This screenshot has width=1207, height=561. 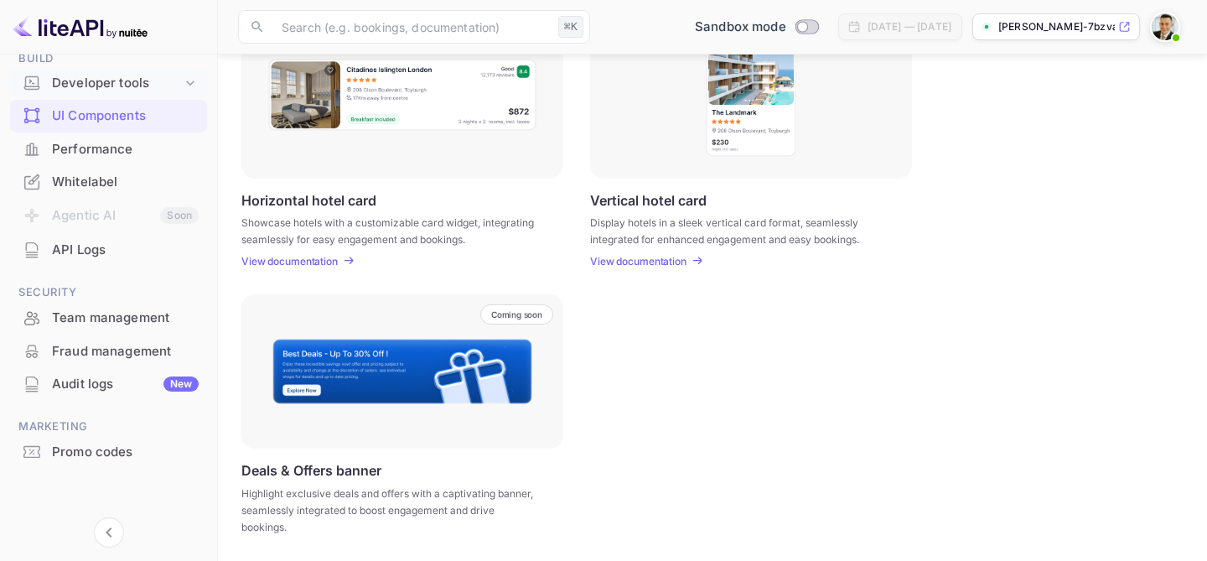 What do you see at coordinates (516, 314) in the screenshot?
I see `p: Coming soon` at bounding box center [516, 314].